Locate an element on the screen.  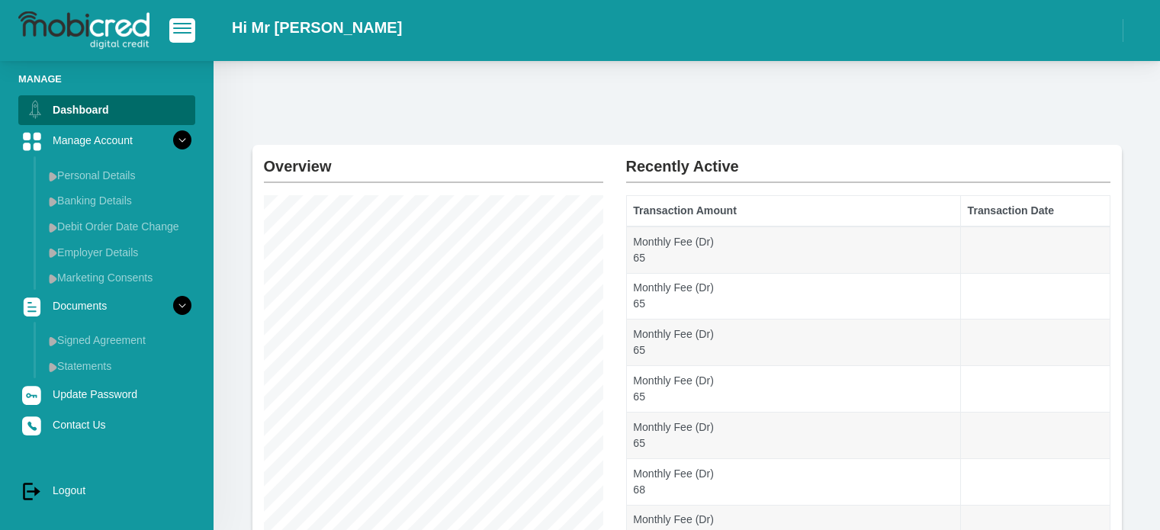
img: logo-mobicred.svg is located at coordinates (84, 30).